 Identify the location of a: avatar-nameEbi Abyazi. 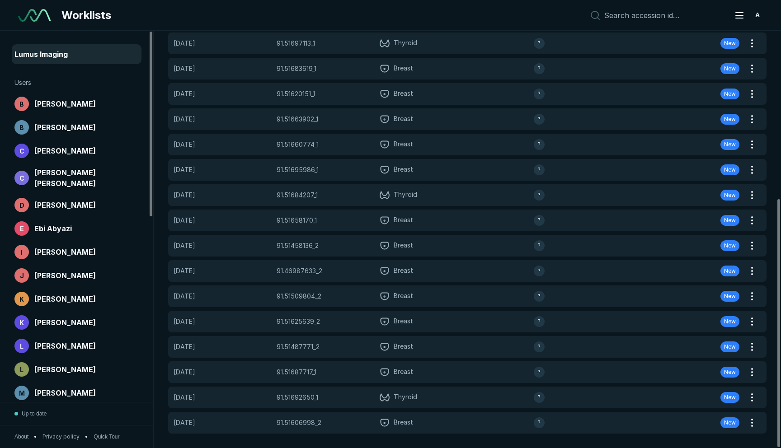
(76, 229).